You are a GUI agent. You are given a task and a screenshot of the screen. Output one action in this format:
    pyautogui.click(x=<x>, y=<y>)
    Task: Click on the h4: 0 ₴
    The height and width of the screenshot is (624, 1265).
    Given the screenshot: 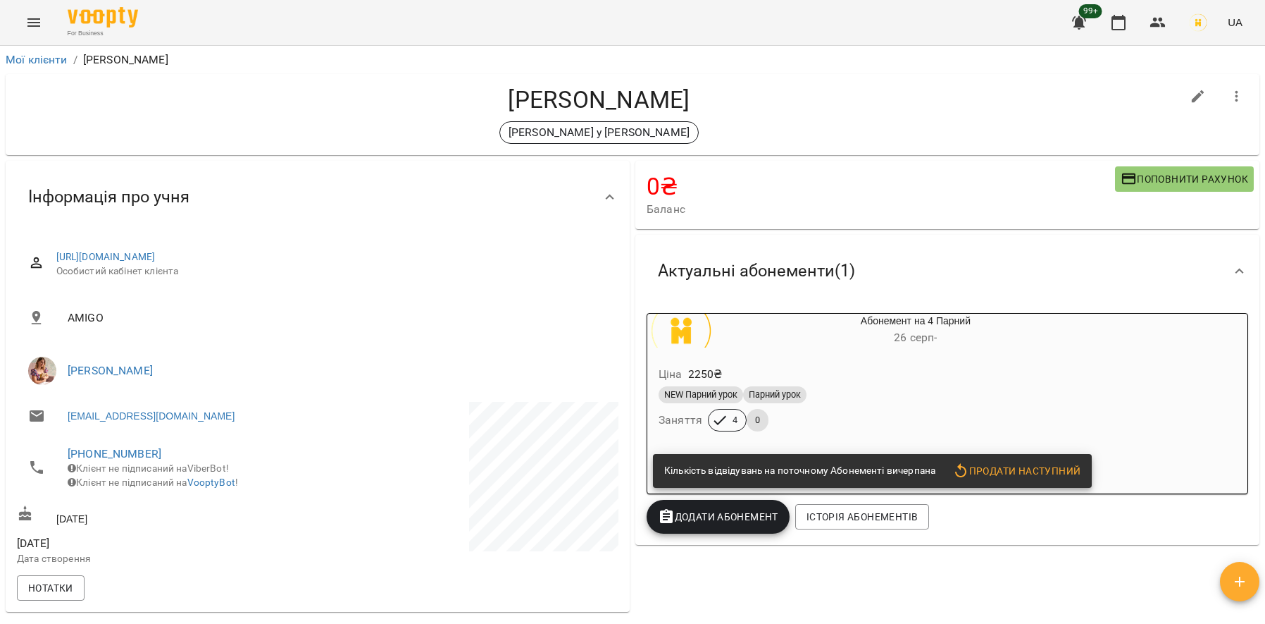 What is the action you would take?
    pyautogui.click(x=881, y=186)
    